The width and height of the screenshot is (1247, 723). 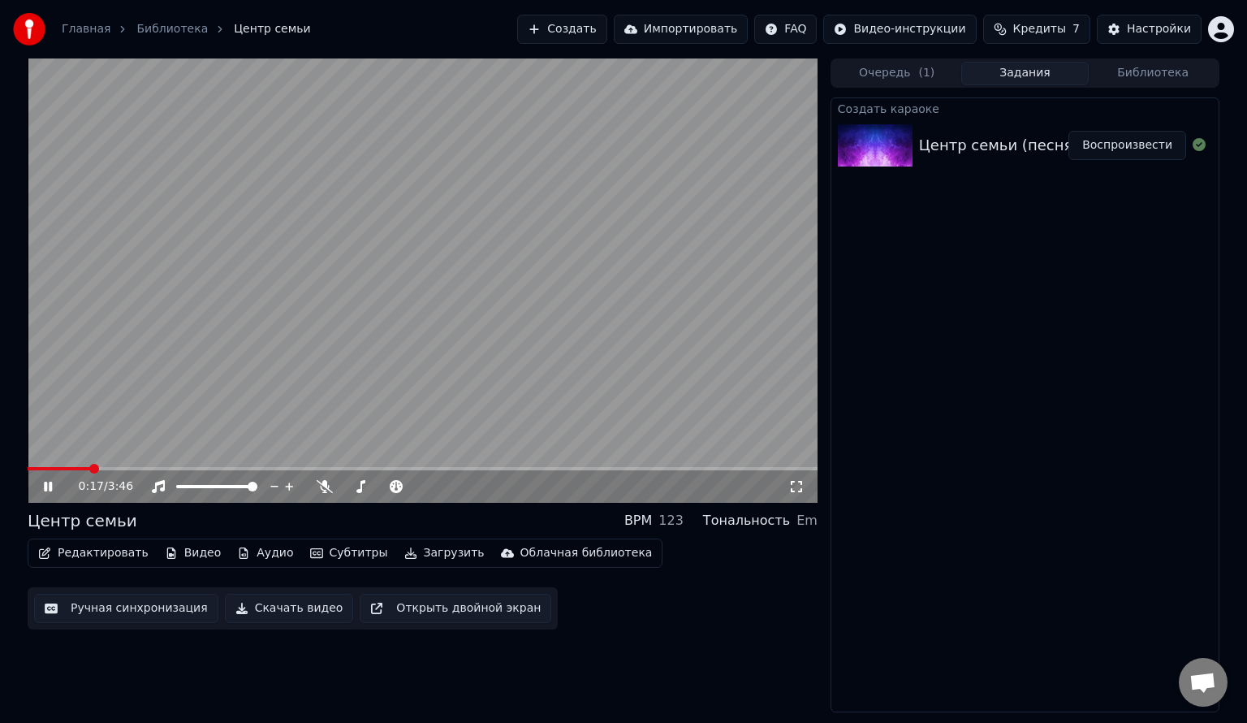 What do you see at coordinates (193, 553) in the screenshot?
I see `button: Видео` at bounding box center [193, 553].